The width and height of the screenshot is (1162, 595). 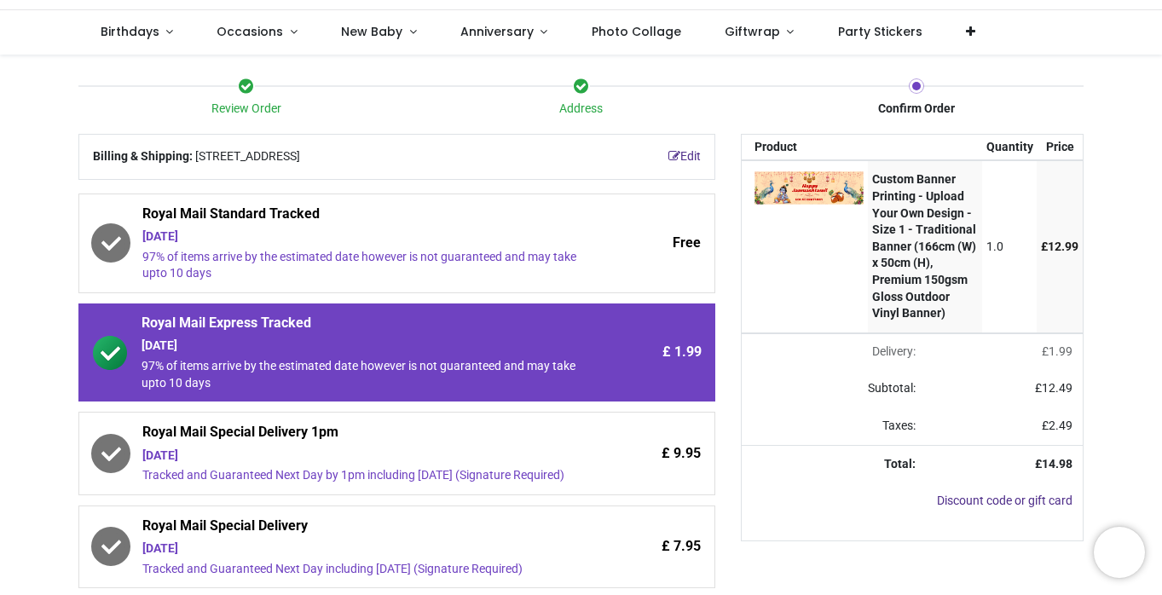 What do you see at coordinates (1010, 247) in the screenshot?
I see `div: 1.0` at bounding box center [1010, 247].